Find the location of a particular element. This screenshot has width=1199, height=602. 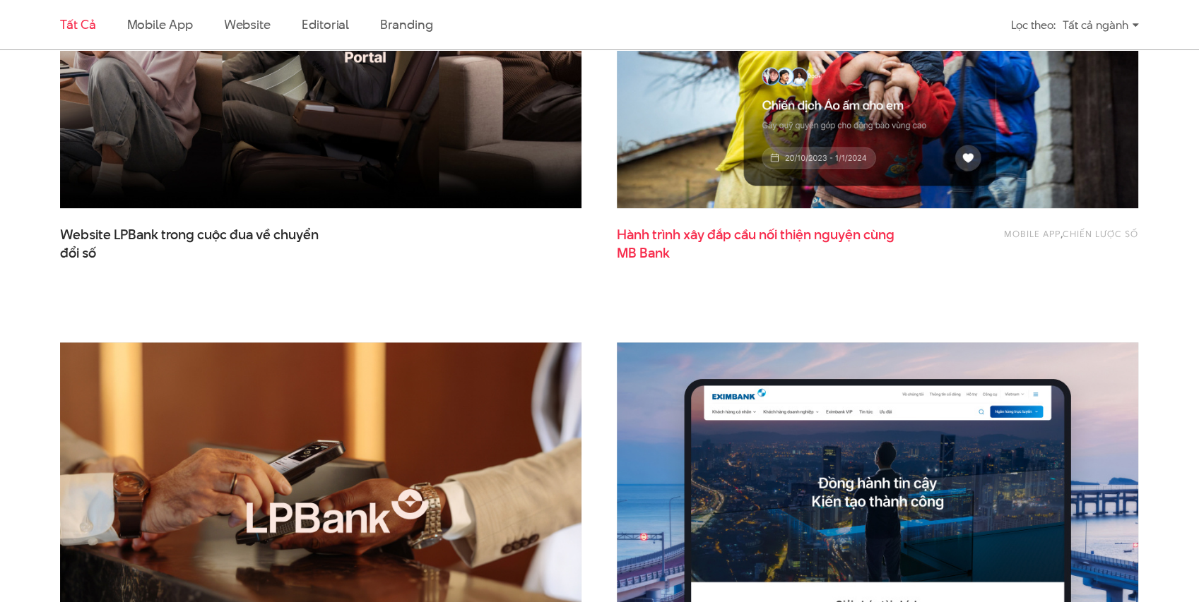

a: Tất cả is located at coordinates (78, 24).